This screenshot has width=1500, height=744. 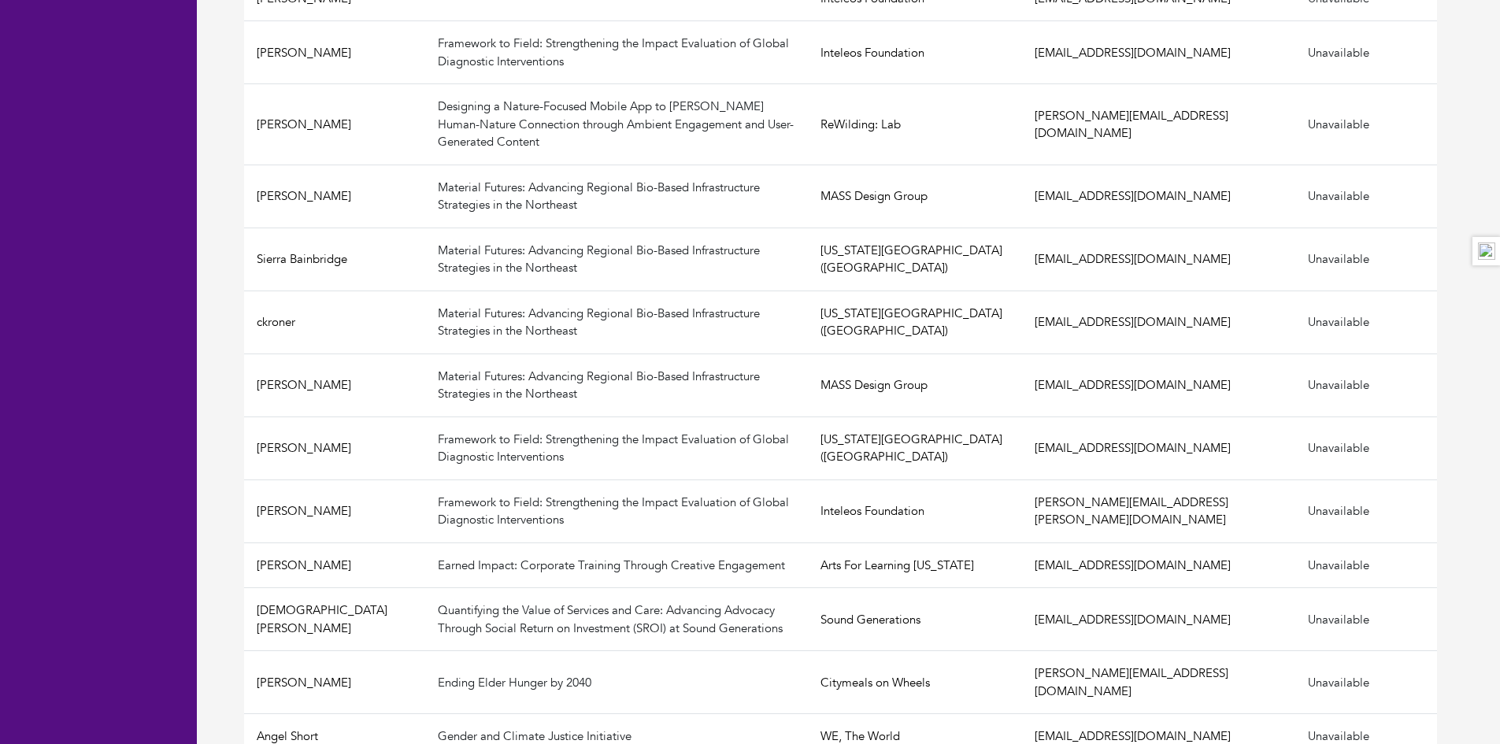 What do you see at coordinates (302, 259) in the screenshot?
I see `a: Sierra Bainbridge` at bounding box center [302, 259].